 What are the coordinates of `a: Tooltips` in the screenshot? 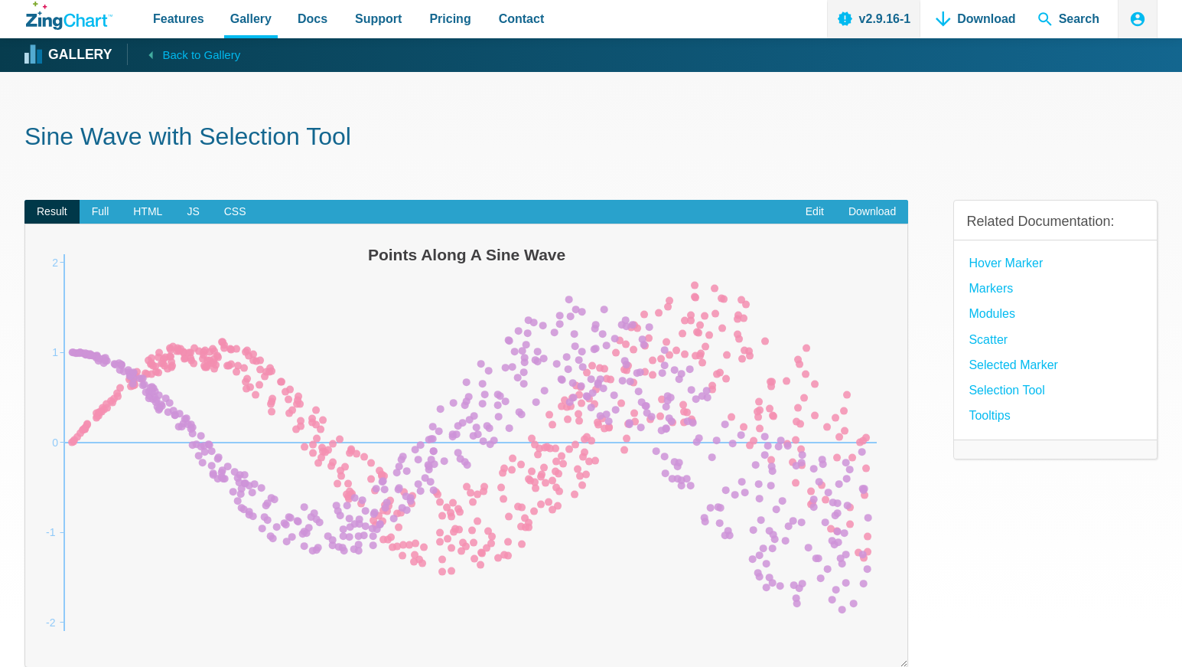 It's located at (989, 415).